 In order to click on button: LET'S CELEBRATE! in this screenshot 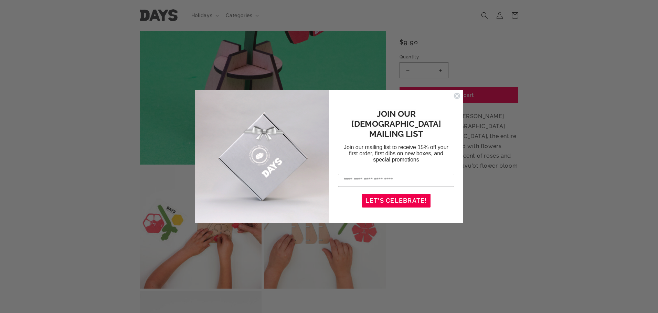, I will do `click(396, 201)`.